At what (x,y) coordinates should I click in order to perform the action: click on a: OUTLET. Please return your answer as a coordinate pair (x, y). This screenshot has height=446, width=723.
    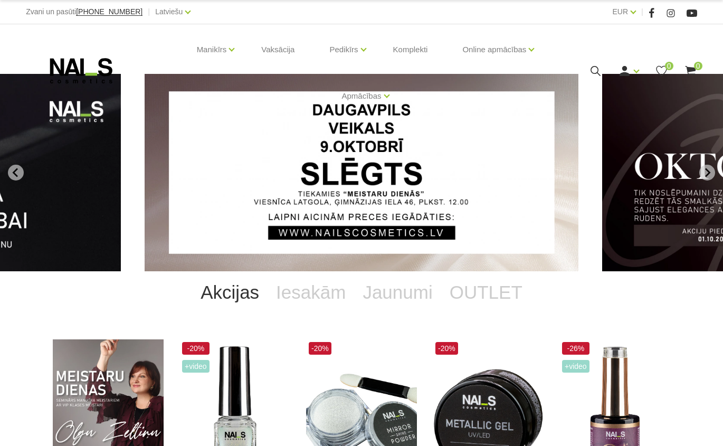
    Looking at the image, I should click on (486, 293).